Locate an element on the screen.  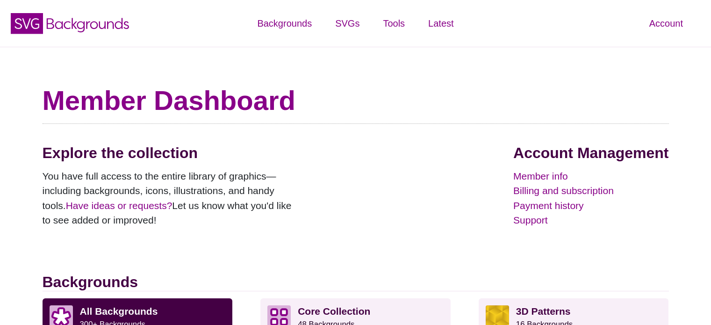
strong: 3D Patterns is located at coordinates (543, 311).